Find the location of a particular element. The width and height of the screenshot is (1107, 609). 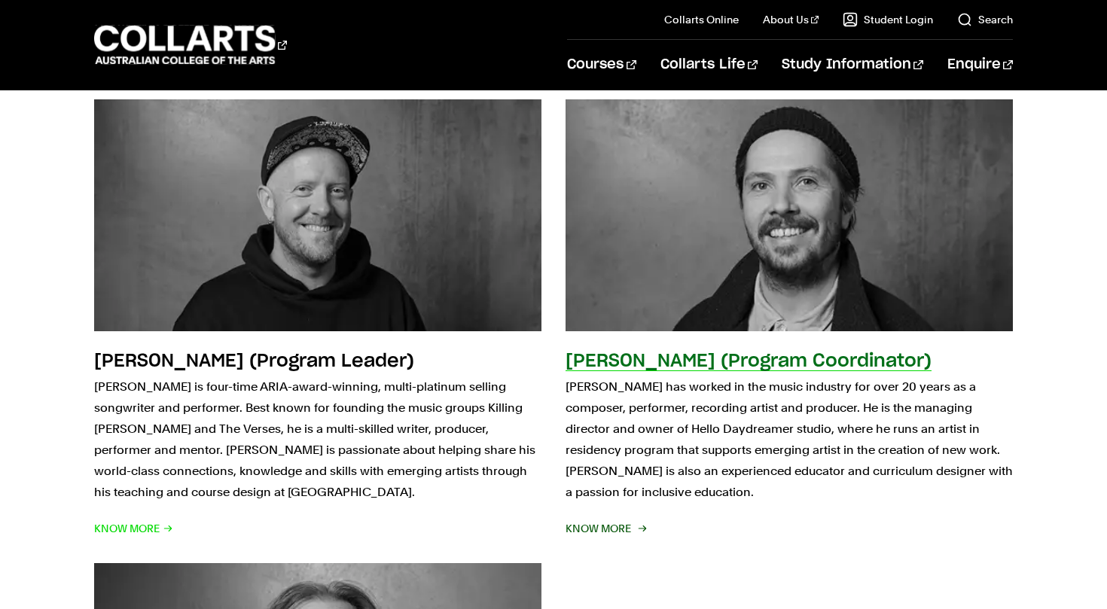

a: About Us is located at coordinates (791, 20).